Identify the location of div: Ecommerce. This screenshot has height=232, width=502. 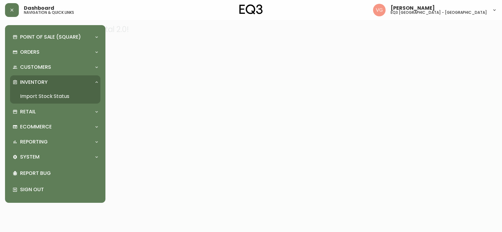
(55, 127).